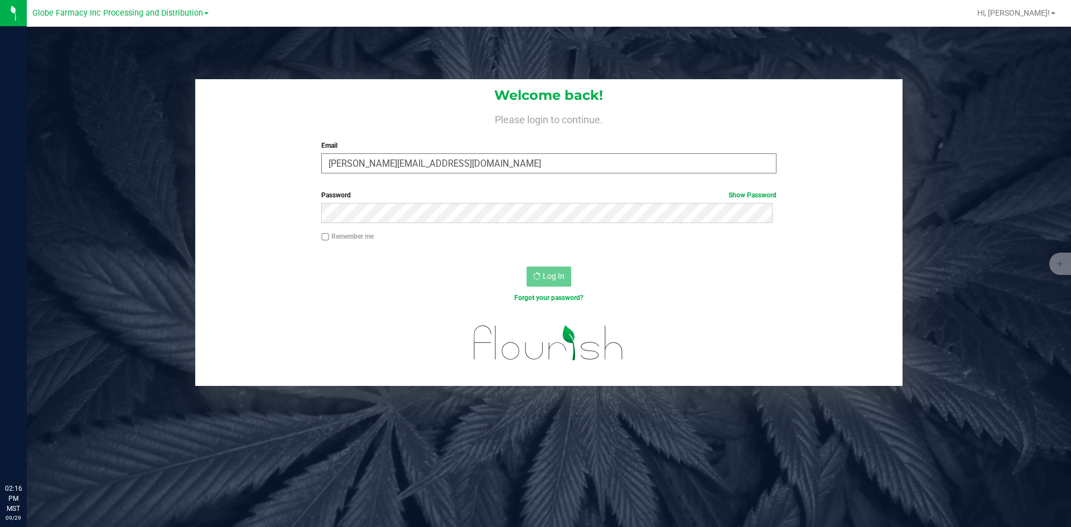 This screenshot has width=1071, height=527. I want to click on a: Forgot your password?, so click(549, 298).